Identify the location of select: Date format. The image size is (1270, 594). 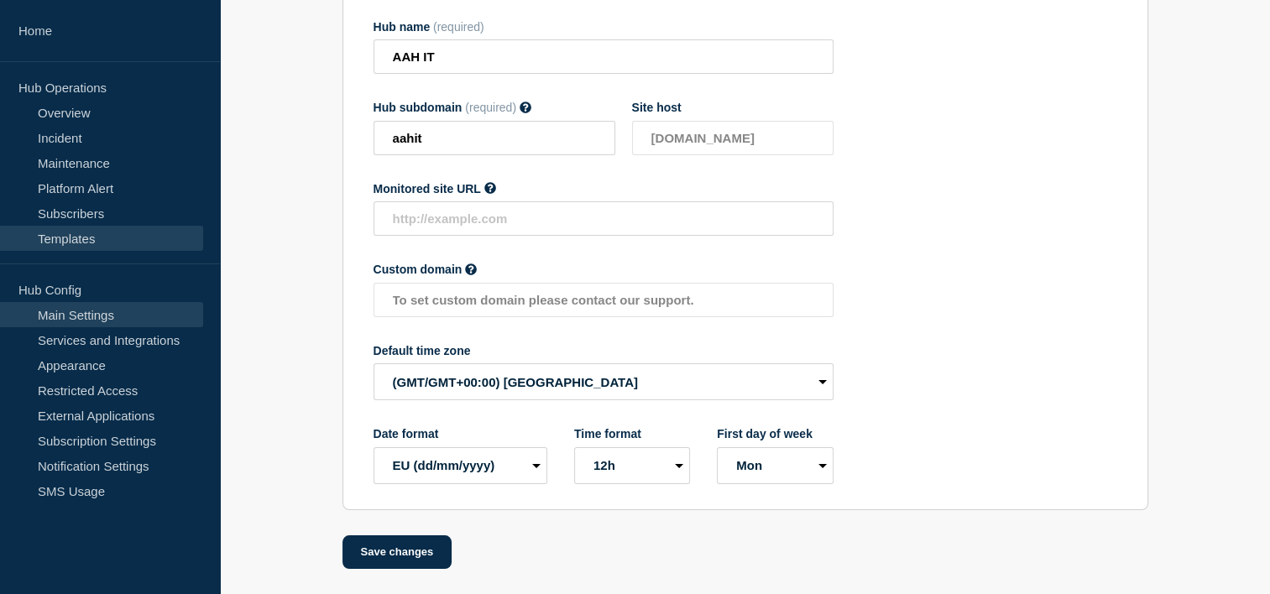
(460, 466).